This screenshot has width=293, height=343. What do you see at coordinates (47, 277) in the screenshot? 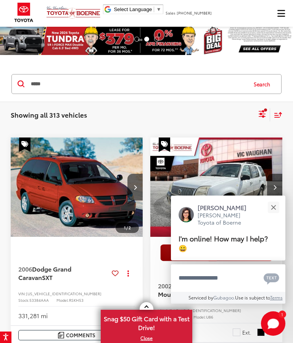
I see `span: SXT` at bounding box center [47, 277].